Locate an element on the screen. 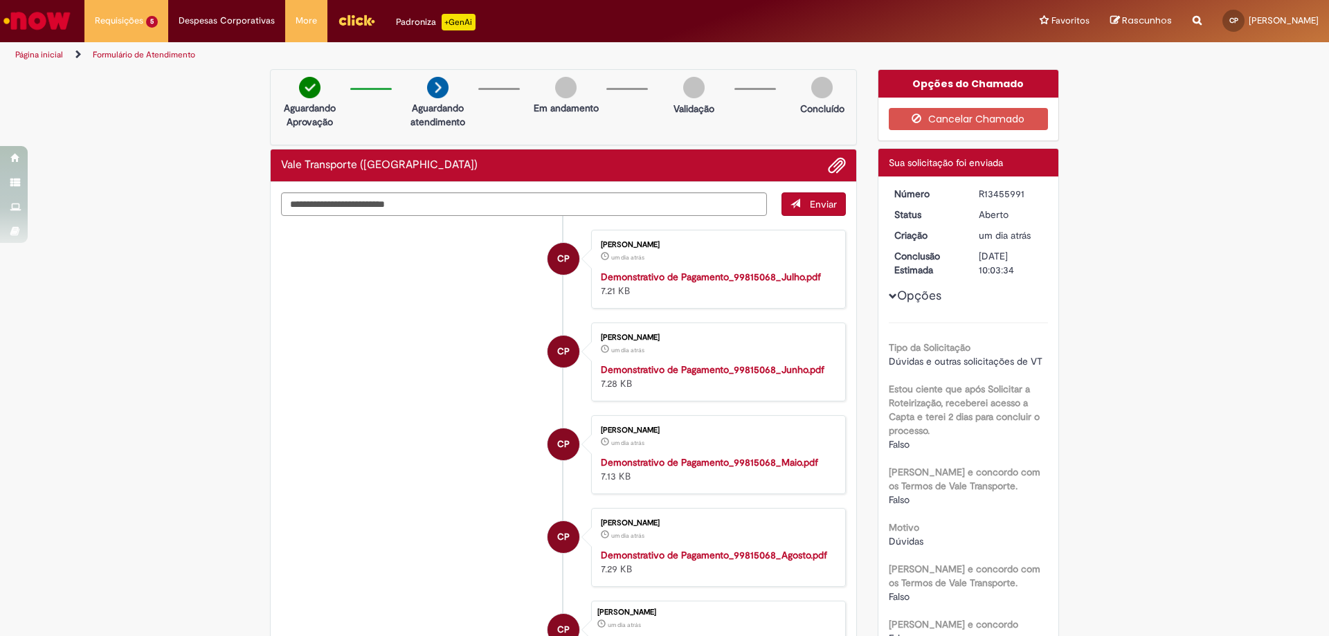 The height and width of the screenshot is (636, 1329). p: +GenAi is located at coordinates (458, 22).